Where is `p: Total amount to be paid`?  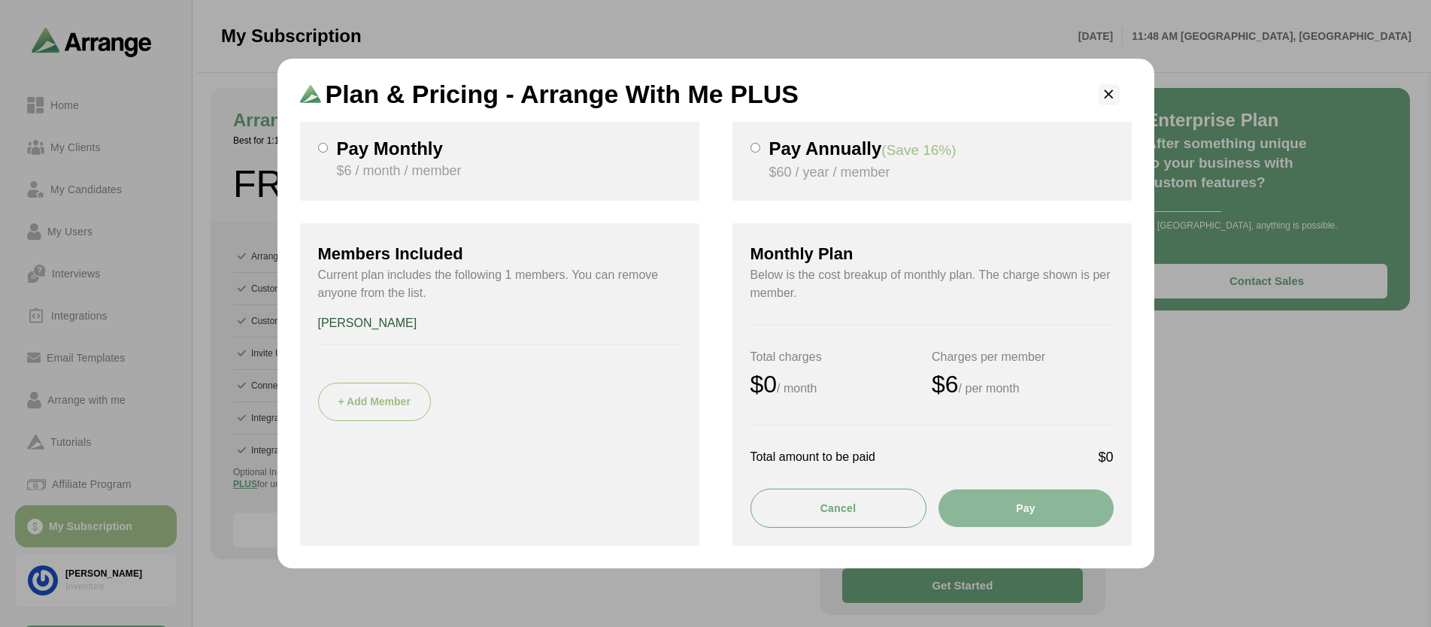
p: Total amount to be paid is located at coordinates (813, 457).